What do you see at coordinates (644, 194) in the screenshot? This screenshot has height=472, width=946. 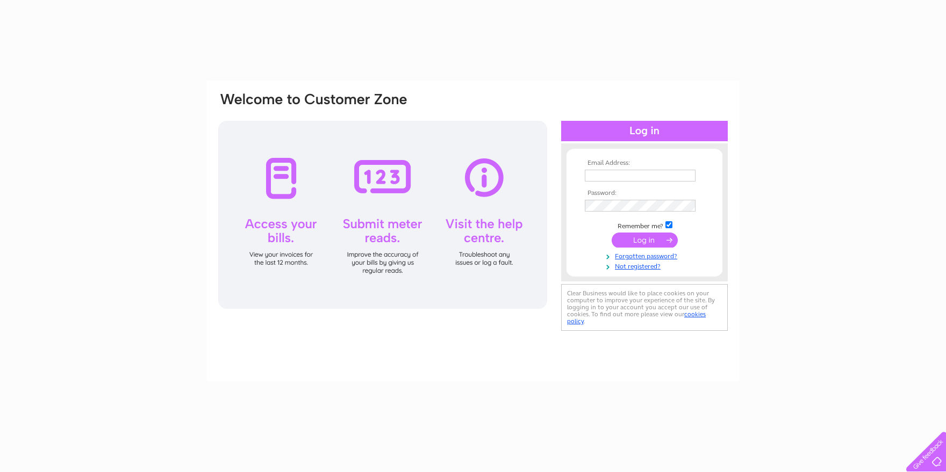 I see `th: Password:` at bounding box center [644, 194].